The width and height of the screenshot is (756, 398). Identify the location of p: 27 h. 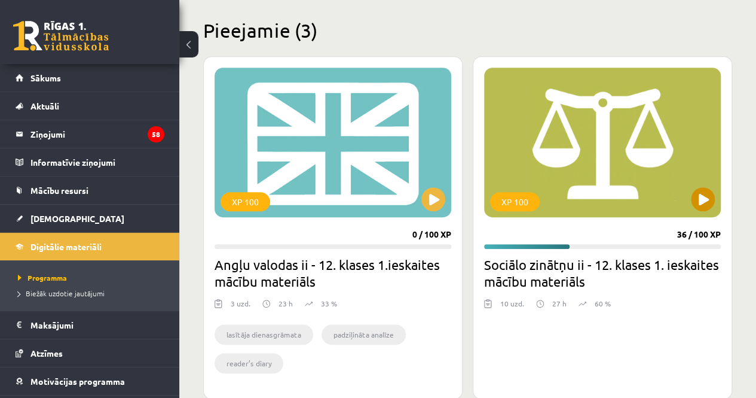
(560, 303).